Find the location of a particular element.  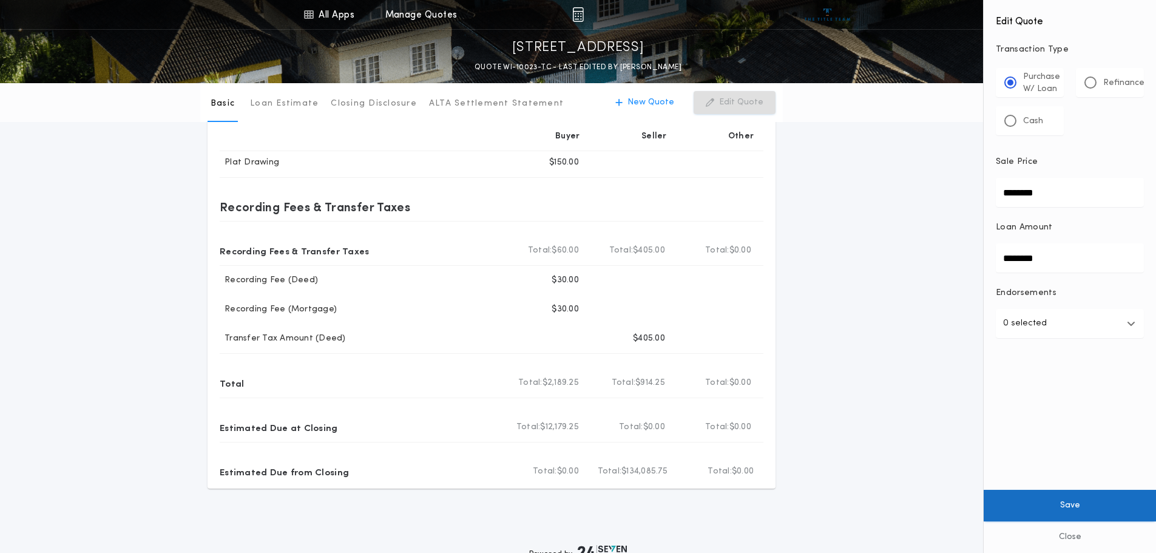

input: Loan Amount is located at coordinates (1070, 258).